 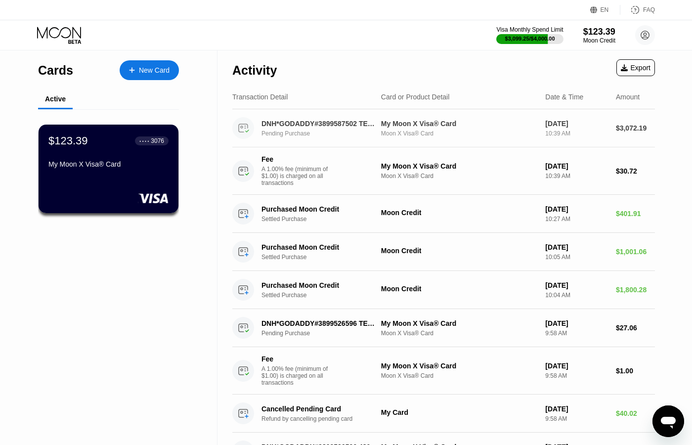 What do you see at coordinates (55, 99) in the screenshot?
I see `div: Active` at bounding box center [55, 99].